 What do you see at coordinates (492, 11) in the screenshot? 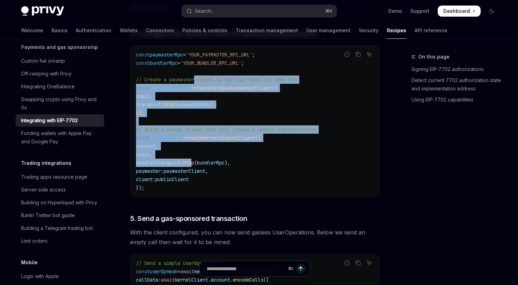
I see `button: Toggle dark mode` at bounding box center [492, 11].